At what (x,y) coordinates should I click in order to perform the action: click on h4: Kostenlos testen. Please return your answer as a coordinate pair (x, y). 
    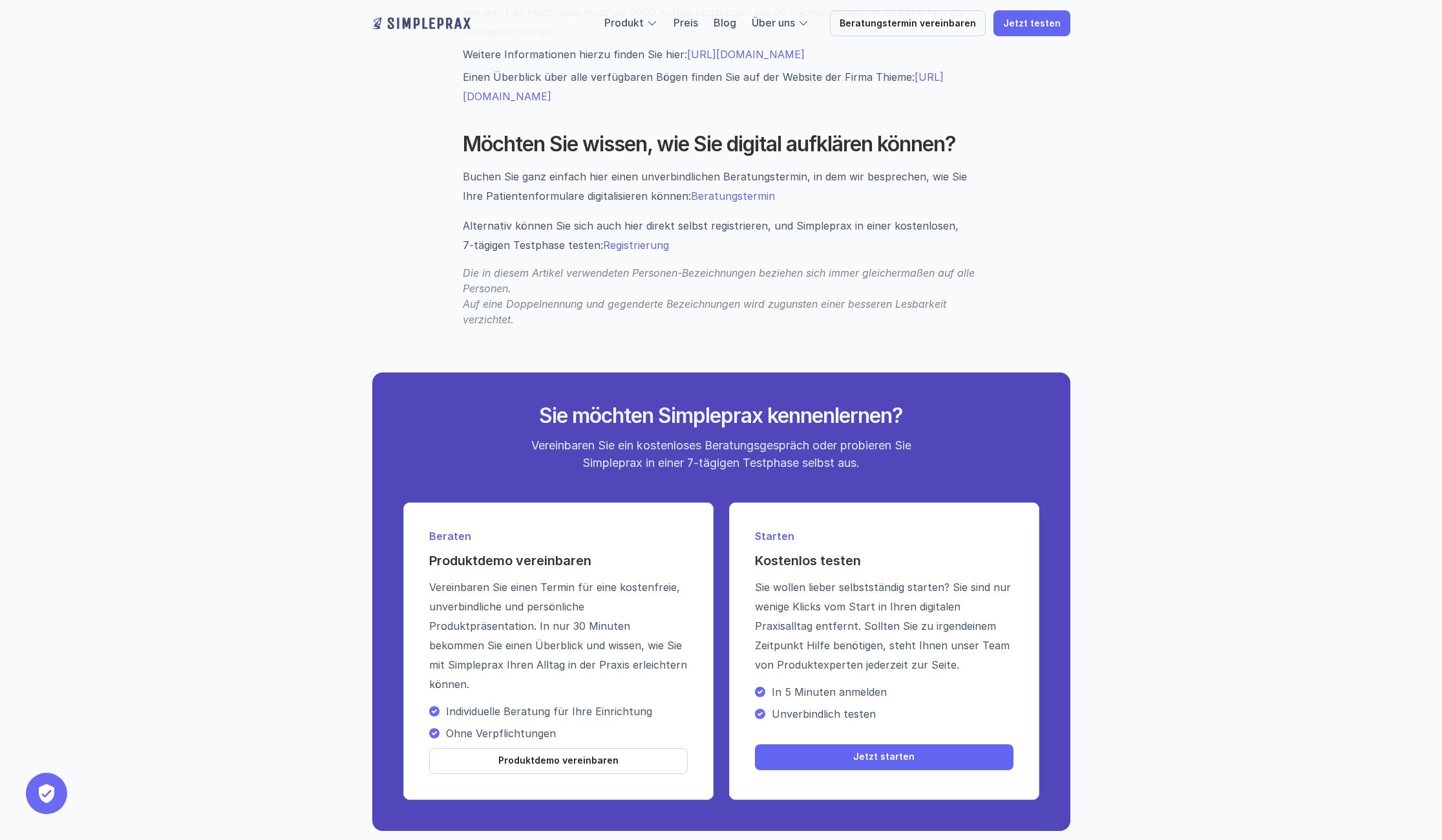
    Looking at the image, I should click on (885, 560).